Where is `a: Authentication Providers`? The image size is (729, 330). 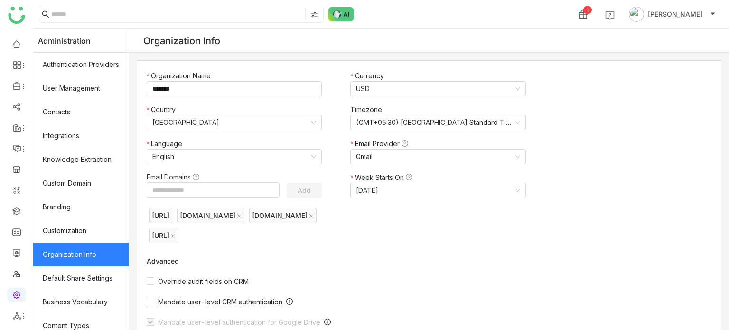 a: Authentication Providers is located at coordinates (81, 65).